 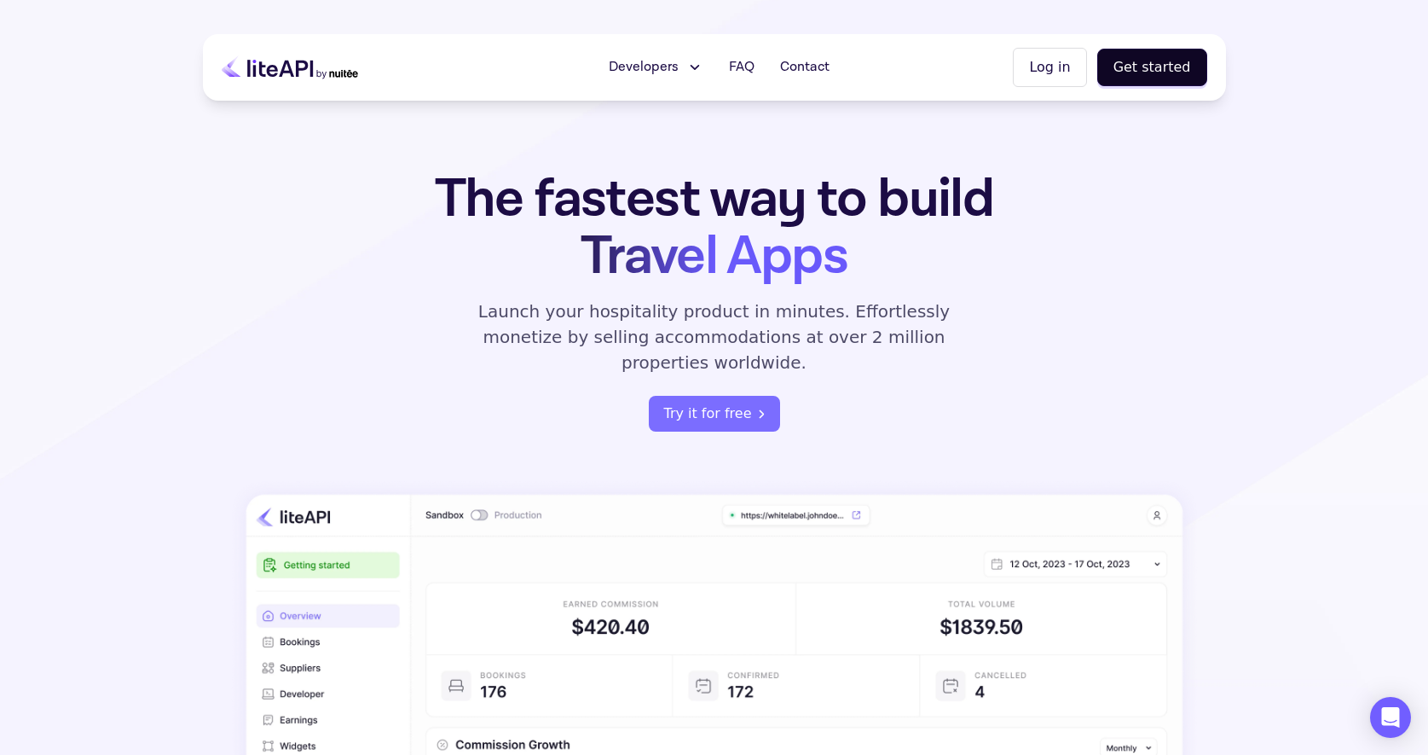 I want to click on button: Log in, so click(x=1050, y=67).